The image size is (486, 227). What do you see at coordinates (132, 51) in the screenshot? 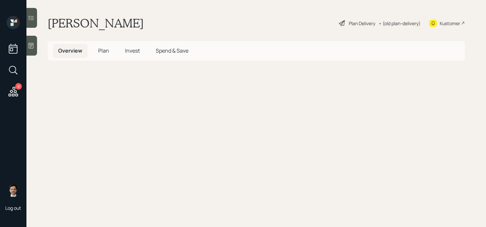
I see `span: Invest` at bounding box center [132, 51].